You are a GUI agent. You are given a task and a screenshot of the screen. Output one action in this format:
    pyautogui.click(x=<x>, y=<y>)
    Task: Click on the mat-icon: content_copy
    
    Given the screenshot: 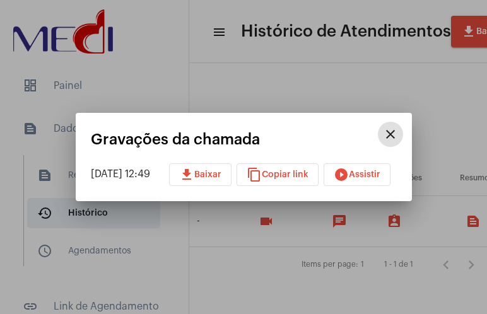 What is the action you would take?
    pyautogui.click(x=254, y=175)
    